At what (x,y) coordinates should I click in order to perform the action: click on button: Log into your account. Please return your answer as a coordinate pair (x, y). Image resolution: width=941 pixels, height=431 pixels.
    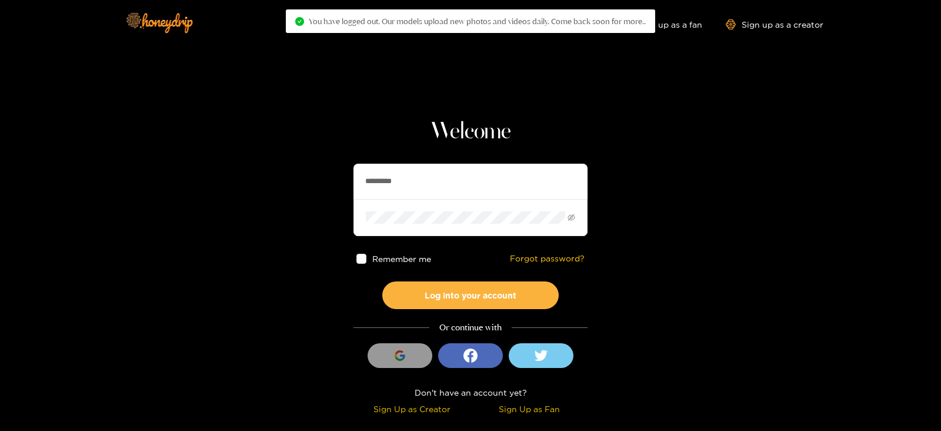
    Looking at the image, I should click on (471, 295).